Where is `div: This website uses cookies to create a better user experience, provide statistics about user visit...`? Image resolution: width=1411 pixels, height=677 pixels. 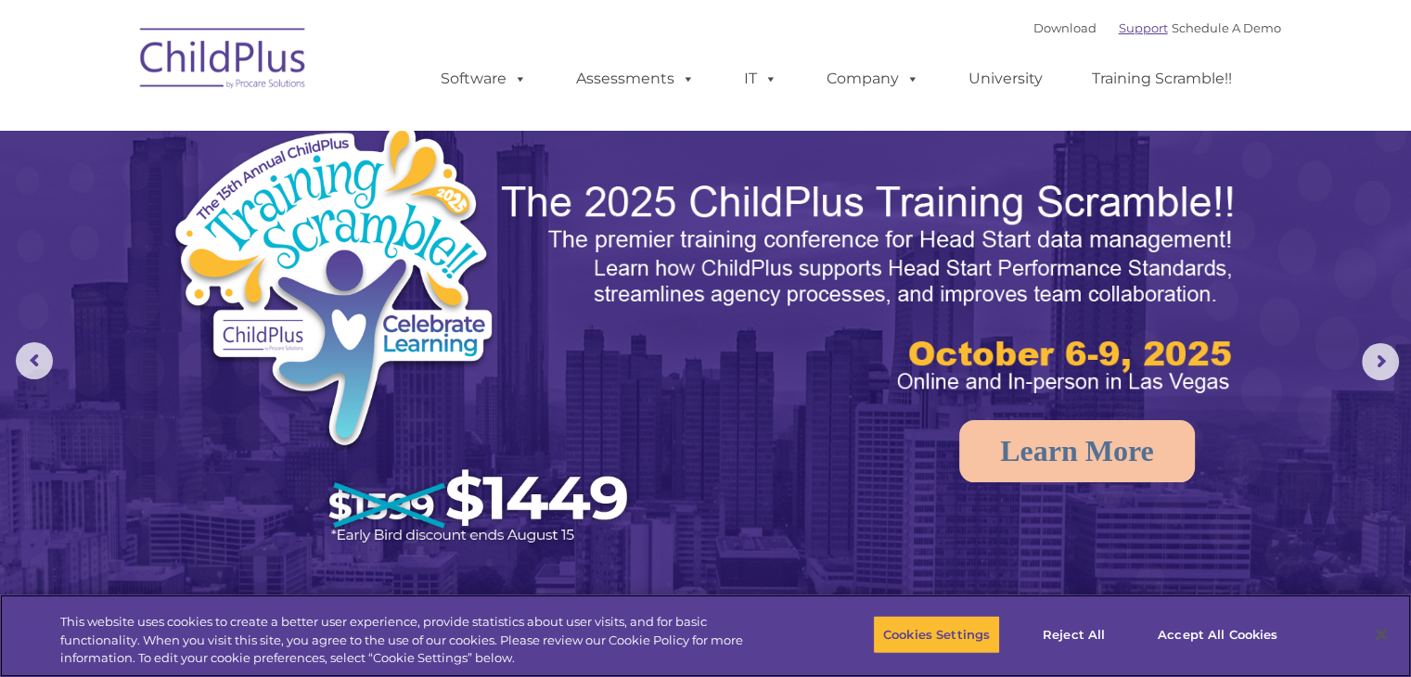
div: This website uses cookies to create a better user experience, provide statistics about user visit... is located at coordinates (418, 640).